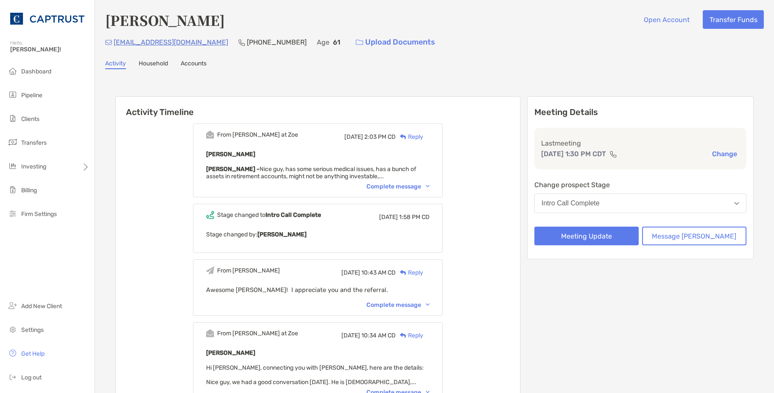 This screenshot has height=393, width=774. What do you see at coordinates (641, 143) in the screenshot?
I see `p: Last meeting` at bounding box center [641, 143].